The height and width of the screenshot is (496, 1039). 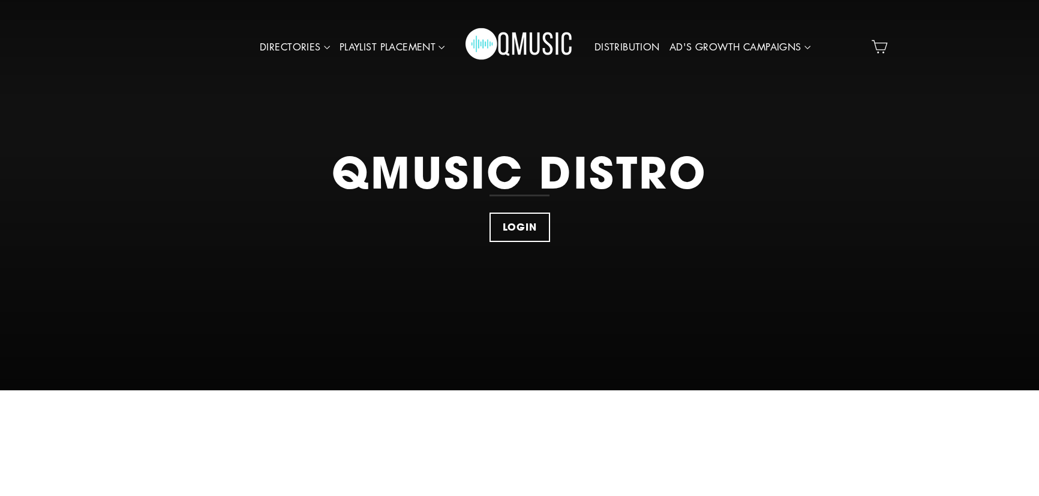 What do you see at coordinates (740, 47) in the screenshot?
I see `a: AD'S GROWTH CAMPAIGNS` at bounding box center [740, 47].